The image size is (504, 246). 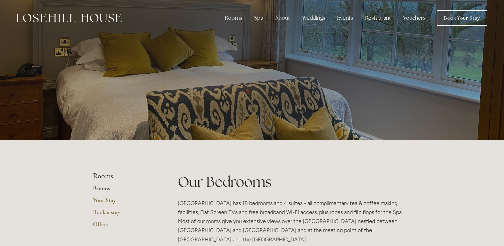 What do you see at coordinates (345, 18) in the screenshot?
I see `div: Events` at bounding box center [345, 18].